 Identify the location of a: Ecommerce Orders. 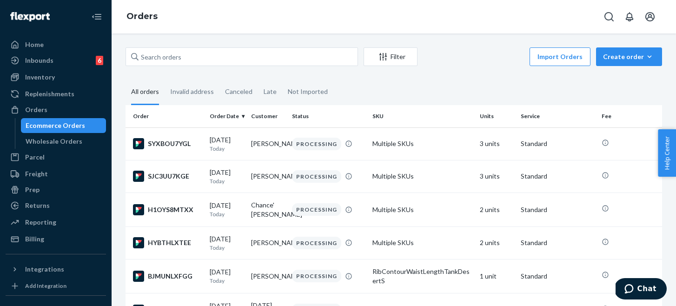
(64, 125).